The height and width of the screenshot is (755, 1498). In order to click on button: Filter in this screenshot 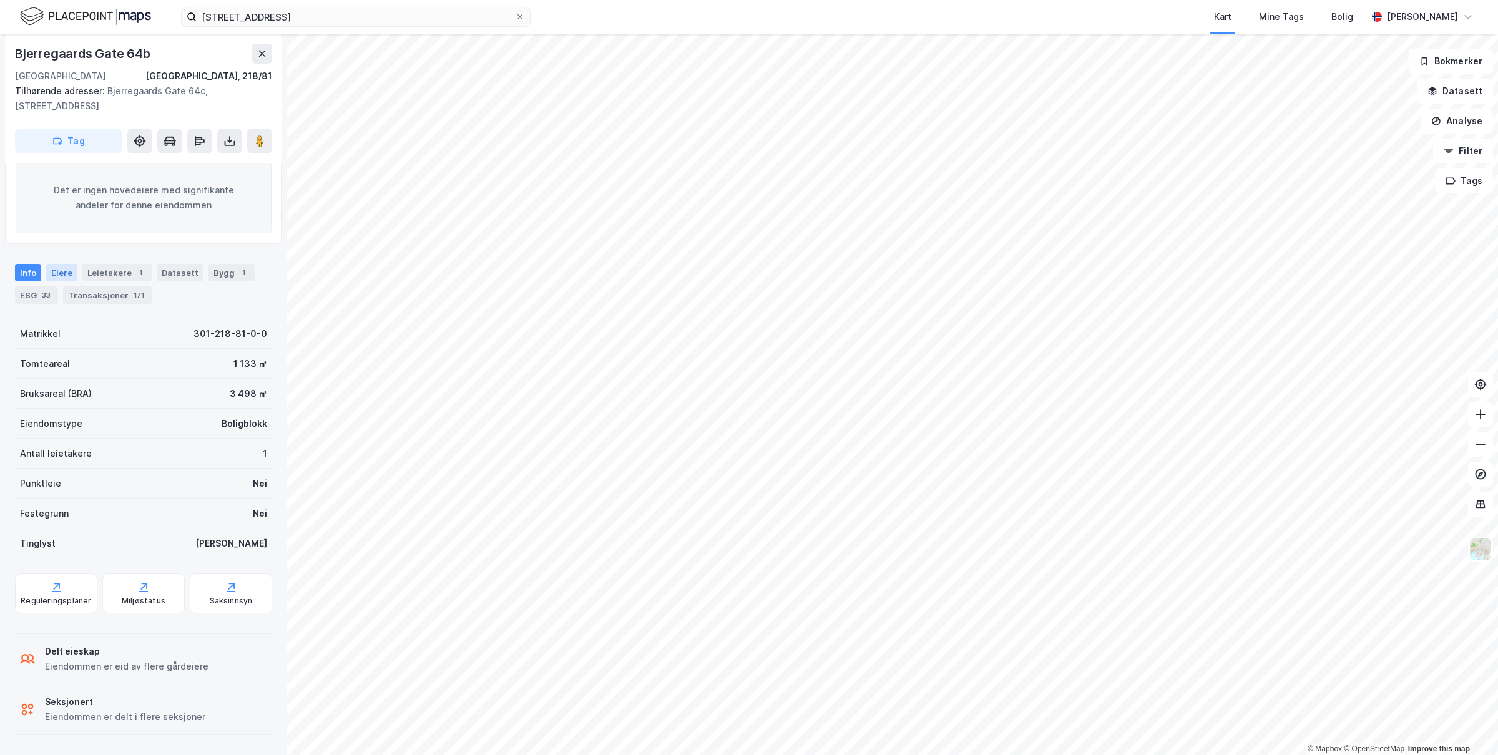, I will do `click(1463, 151)`.